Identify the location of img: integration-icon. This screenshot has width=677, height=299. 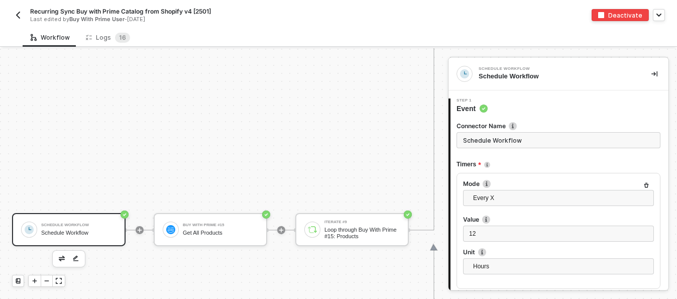
(465, 74).